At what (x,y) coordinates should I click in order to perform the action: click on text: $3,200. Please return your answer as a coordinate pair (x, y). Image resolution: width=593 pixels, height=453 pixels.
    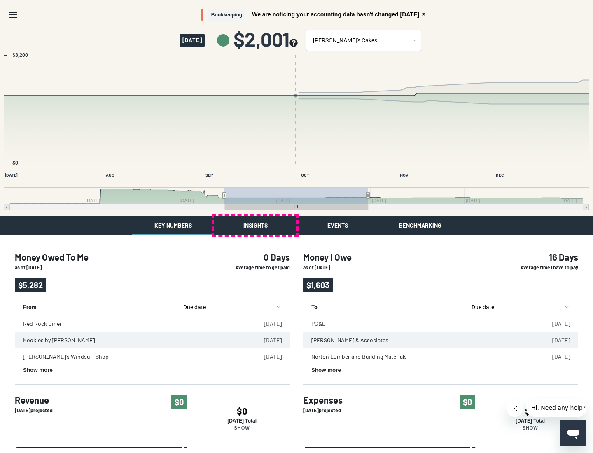
    Looking at the image, I should click on (20, 55).